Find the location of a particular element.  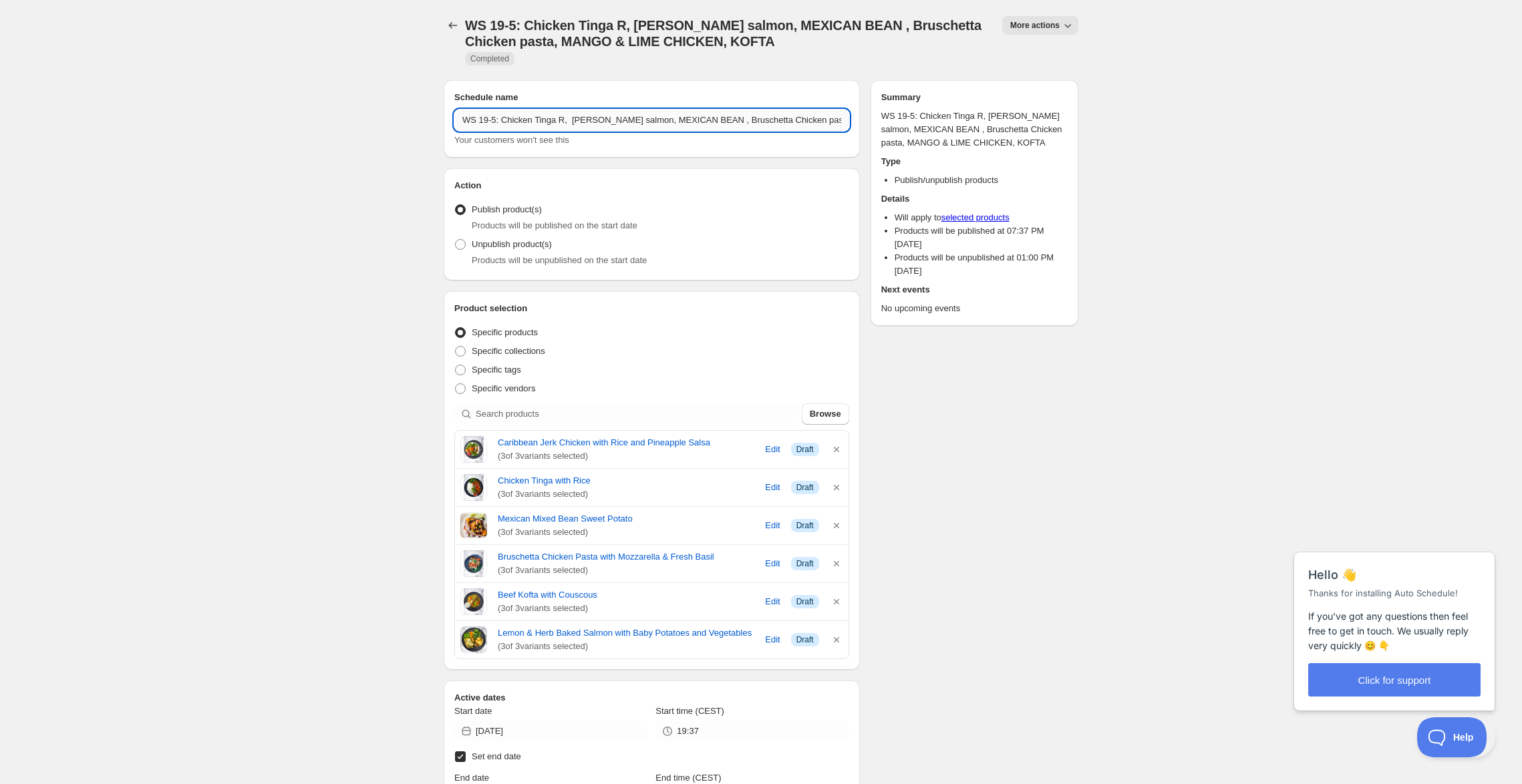

span: Unpublish product(s) is located at coordinates (512, 243).